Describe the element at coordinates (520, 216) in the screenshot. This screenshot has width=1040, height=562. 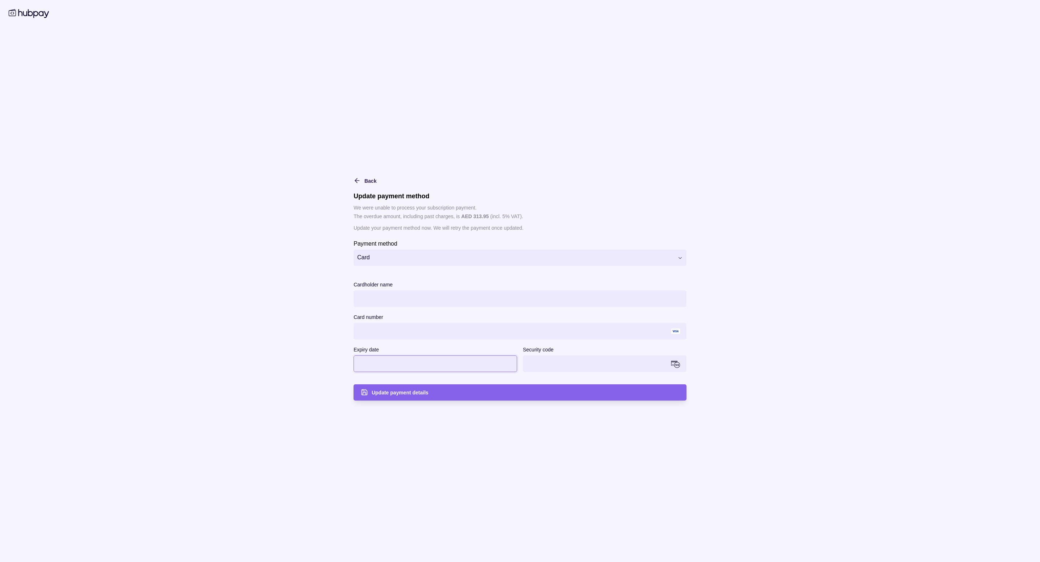
I see `p: The overdue amount, including past charges, is (incl. 5% VAT).` at that location.